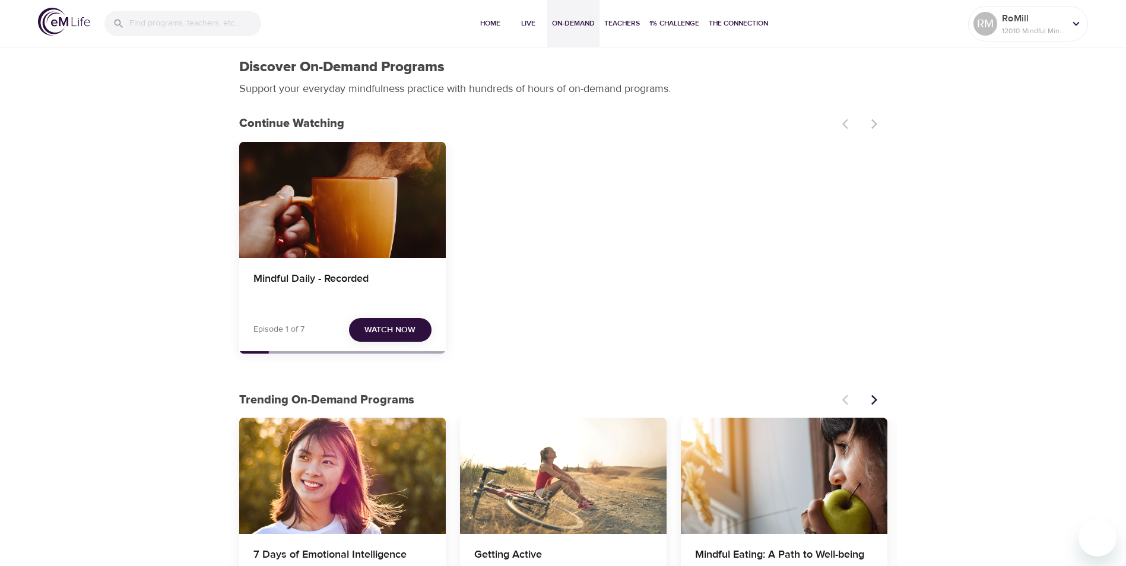  What do you see at coordinates (528, 23) in the screenshot?
I see `span: Live` at bounding box center [528, 23].